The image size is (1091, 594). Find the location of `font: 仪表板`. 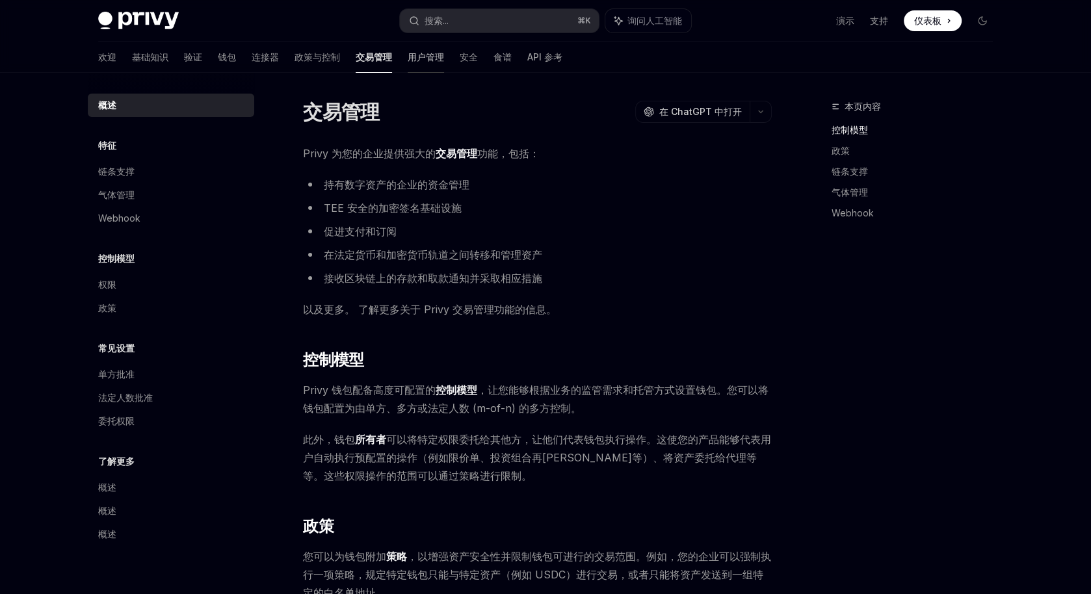

font: 仪表板 is located at coordinates (928, 20).